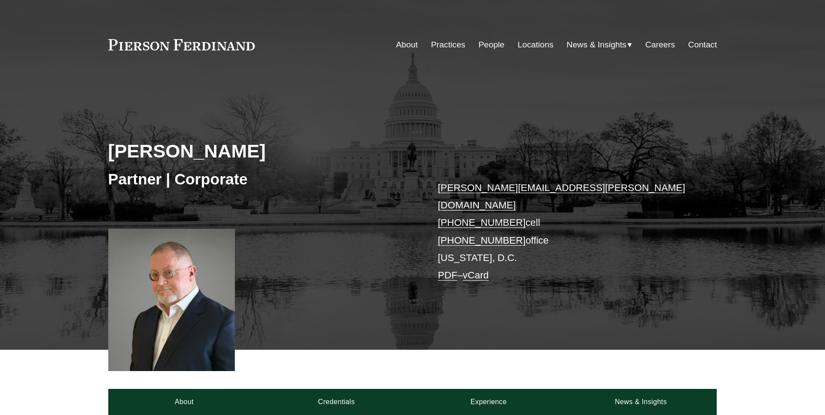 The width and height of the screenshot is (825, 415). I want to click on h3: Partner | Corporate, so click(260, 179).